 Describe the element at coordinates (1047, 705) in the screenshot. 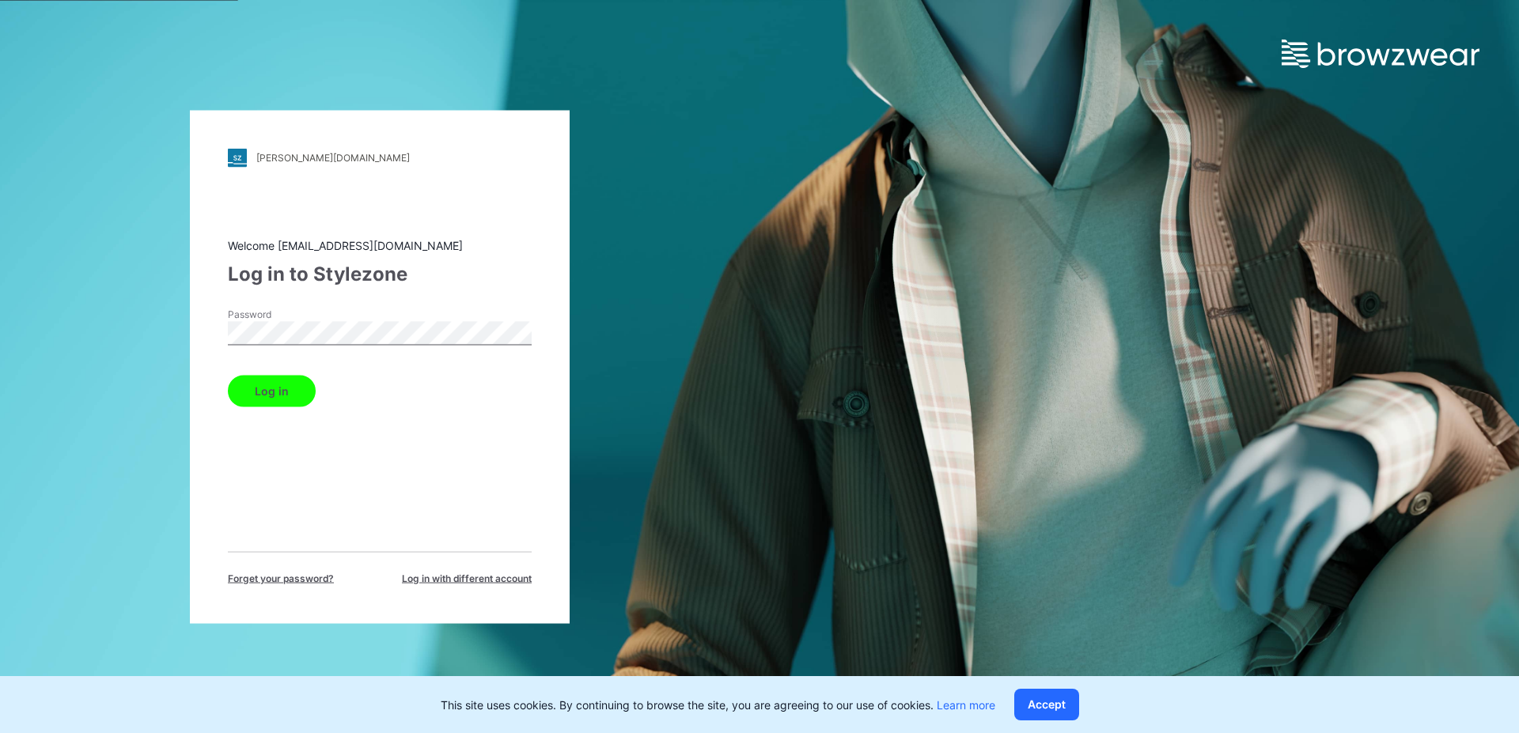

I see `button: Accept` at that location.